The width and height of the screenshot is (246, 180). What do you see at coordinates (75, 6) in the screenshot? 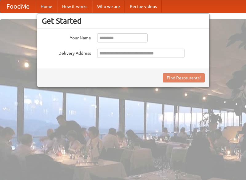
I see `a: How it works` at bounding box center [75, 6].